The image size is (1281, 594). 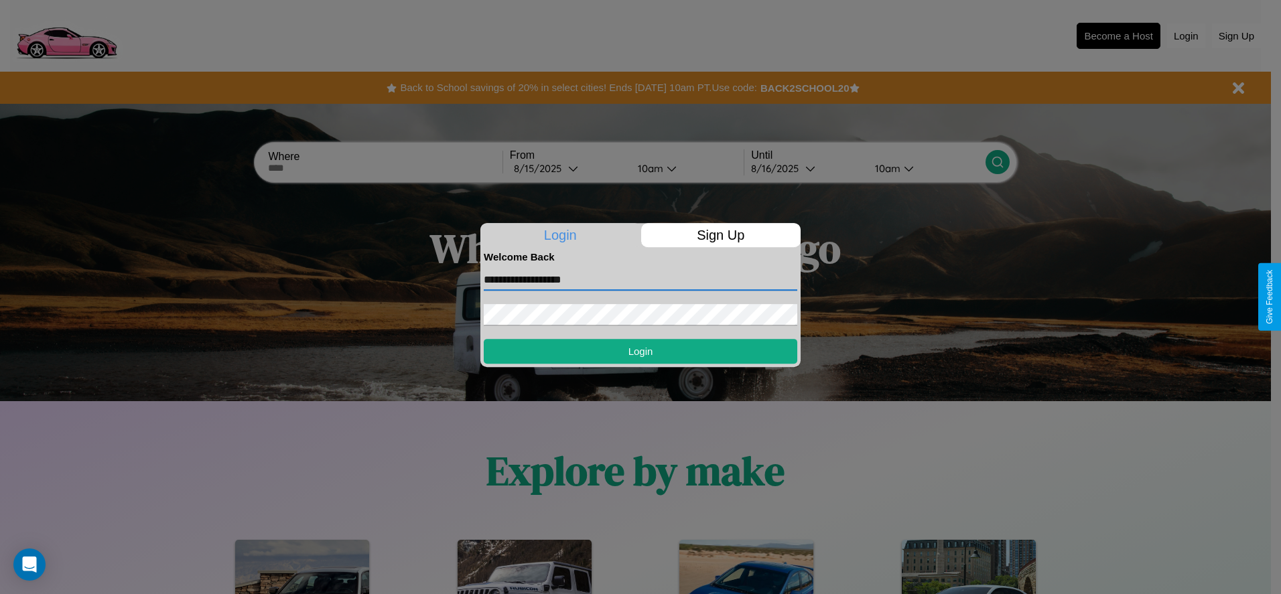 What do you see at coordinates (560, 235) in the screenshot?
I see `p: Login` at bounding box center [560, 235].